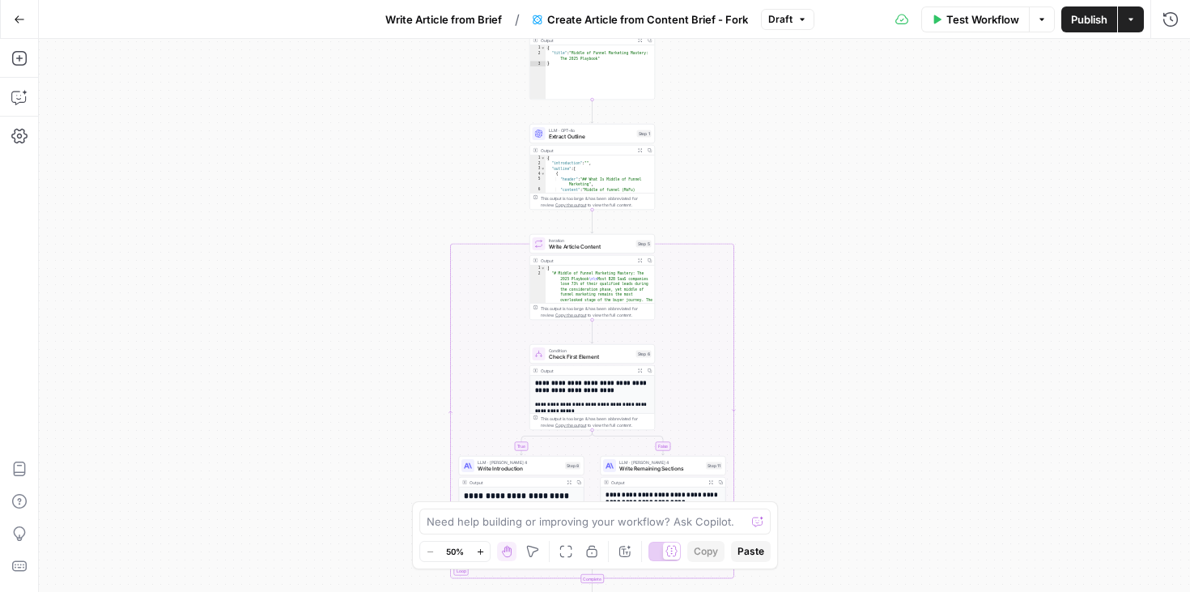 The width and height of the screenshot is (1190, 592). Describe the element at coordinates (592, 578) in the screenshot. I see `div: Complete` at that location.